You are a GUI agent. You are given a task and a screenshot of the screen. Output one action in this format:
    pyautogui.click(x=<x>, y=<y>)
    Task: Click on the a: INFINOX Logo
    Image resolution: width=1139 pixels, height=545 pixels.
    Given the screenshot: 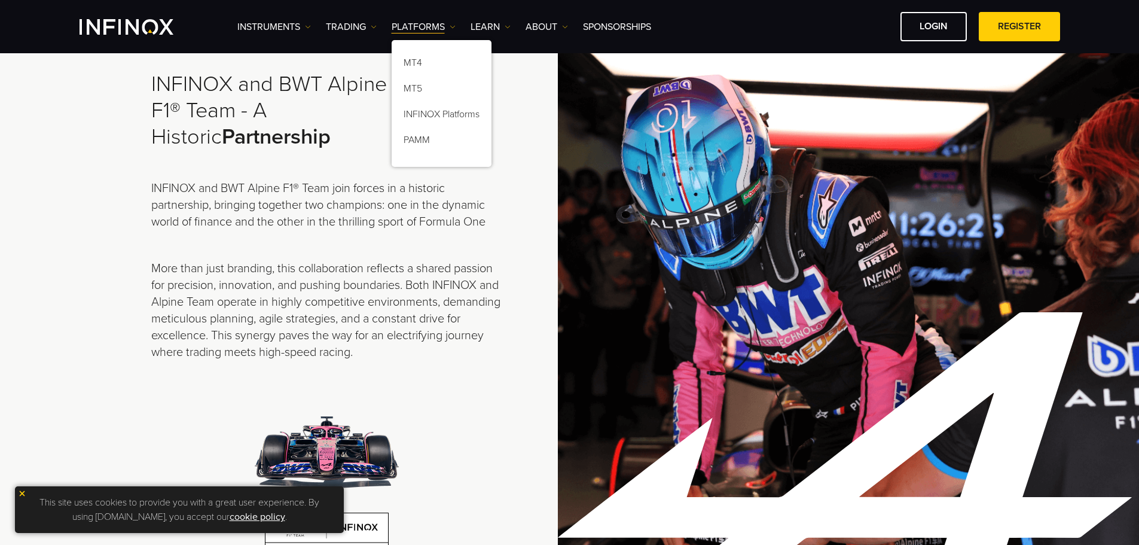 What is the action you would take?
    pyautogui.click(x=140, y=27)
    